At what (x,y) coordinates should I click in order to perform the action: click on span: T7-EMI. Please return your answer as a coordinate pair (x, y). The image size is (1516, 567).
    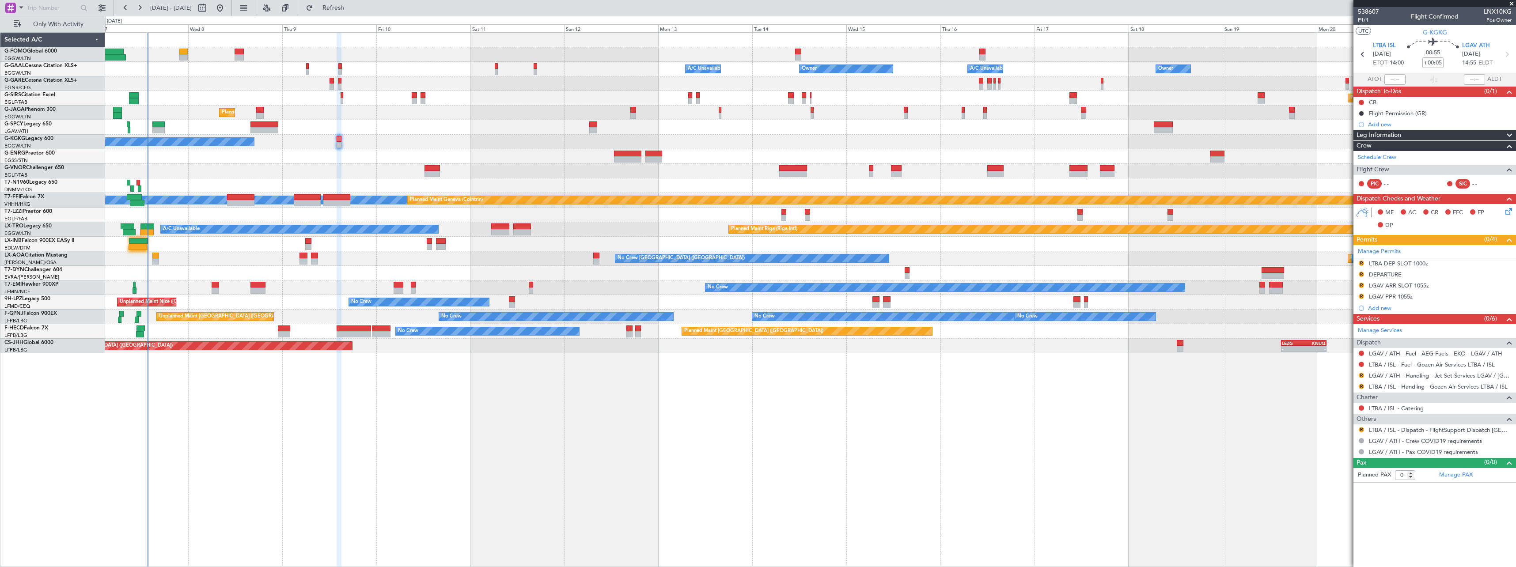
    Looking at the image, I should click on (13, 284).